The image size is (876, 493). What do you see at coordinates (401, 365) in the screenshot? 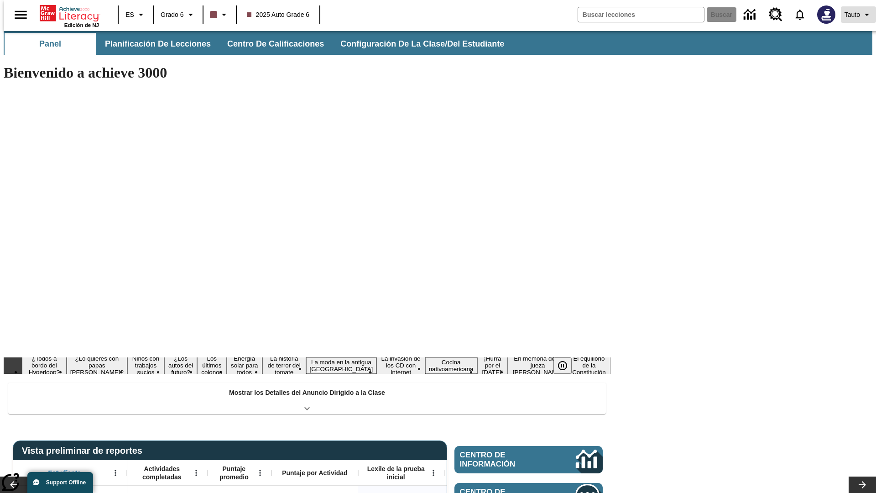
I see `button: Diapositiva 9 La invasión de los CD con Internet` at bounding box center [401, 365].